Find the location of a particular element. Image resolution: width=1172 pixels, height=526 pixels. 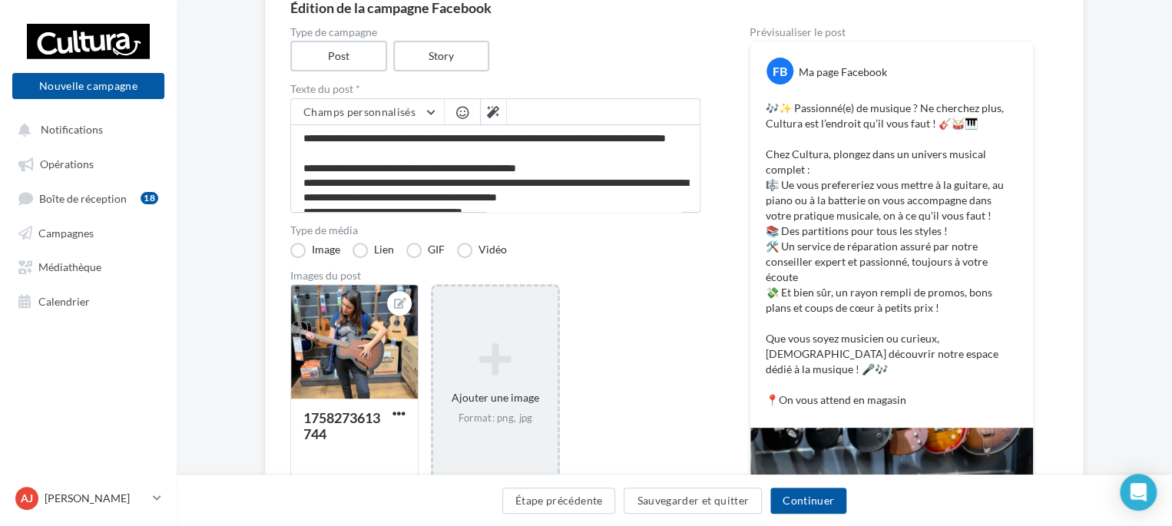

button: Notifications is located at coordinates (85, 129).